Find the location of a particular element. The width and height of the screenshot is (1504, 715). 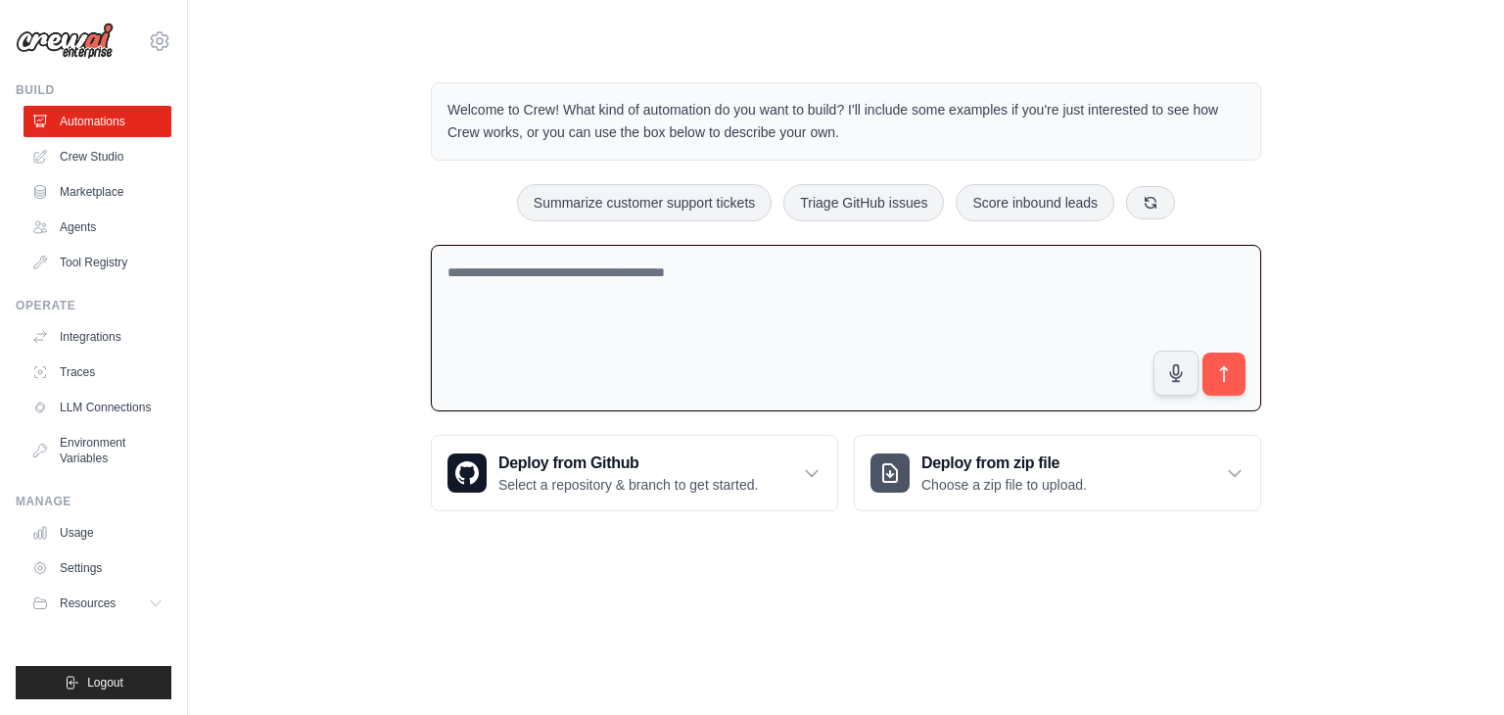

p: Welcome to Crew! What kind of automation do you want to build? I'll include some examples if you'... is located at coordinates (846, 121).